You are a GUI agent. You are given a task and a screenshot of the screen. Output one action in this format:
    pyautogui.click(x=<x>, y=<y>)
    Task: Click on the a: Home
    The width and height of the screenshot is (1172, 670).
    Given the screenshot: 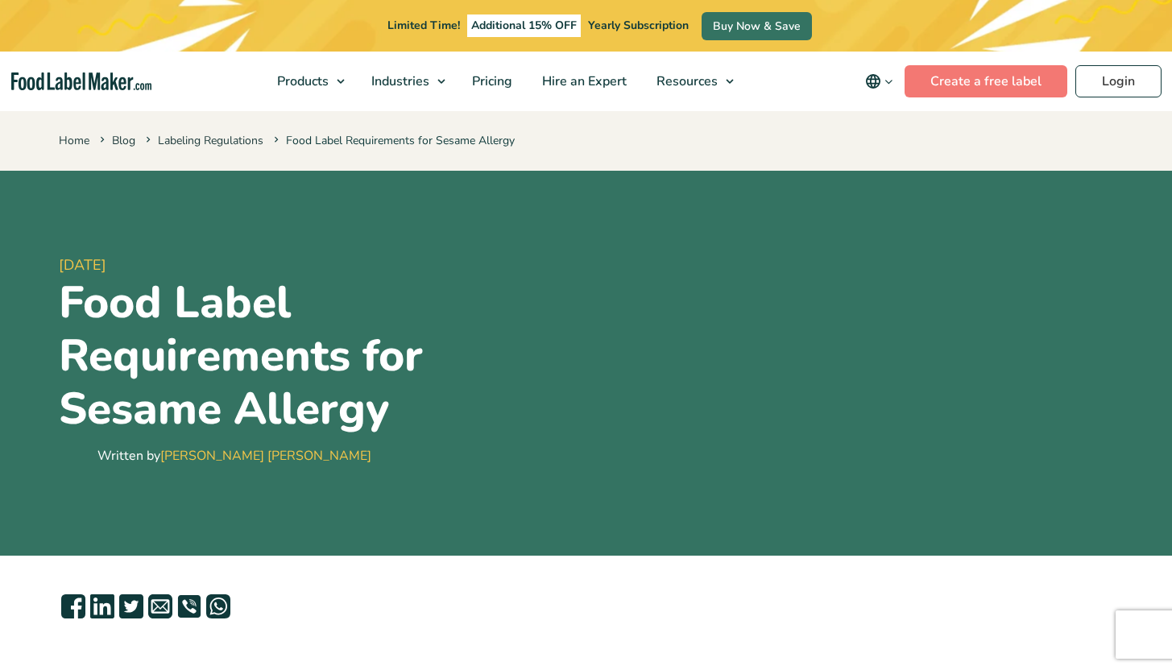 What is the action you would take?
    pyautogui.click(x=74, y=140)
    